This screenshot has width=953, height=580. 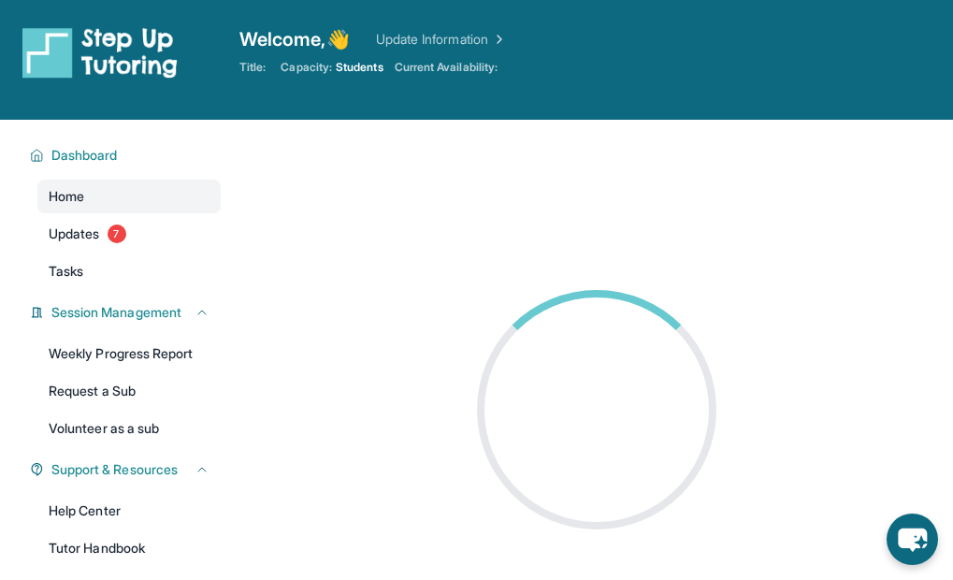 What do you see at coordinates (253, 67) in the screenshot?
I see `span: Title:` at bounding box center [253, 67].